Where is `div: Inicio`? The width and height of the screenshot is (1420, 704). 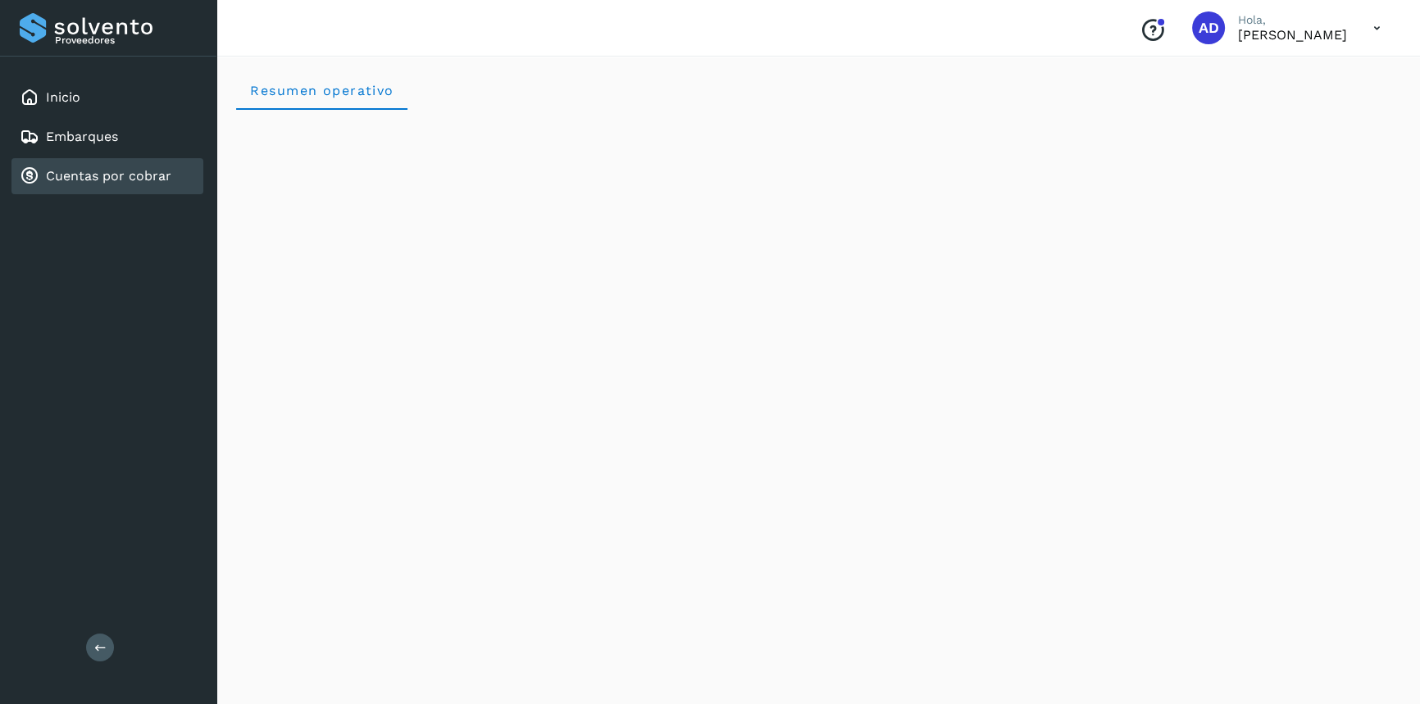 div: Inicio is located at coordinates (107, 98).